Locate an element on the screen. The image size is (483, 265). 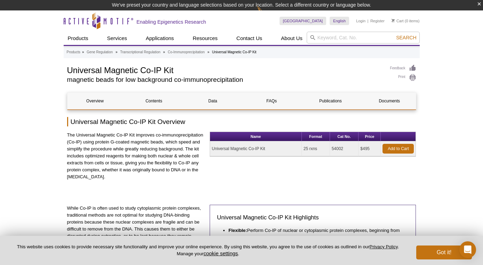
a: Contents is located at coordinates (154, 101).